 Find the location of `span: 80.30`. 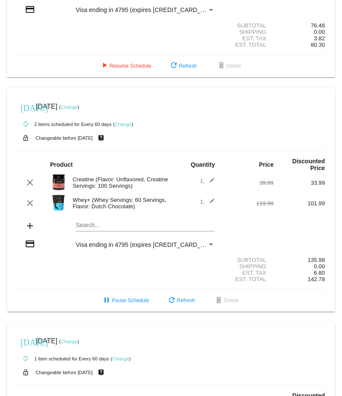

span: 80.30 is located at coordinates (318, 45).